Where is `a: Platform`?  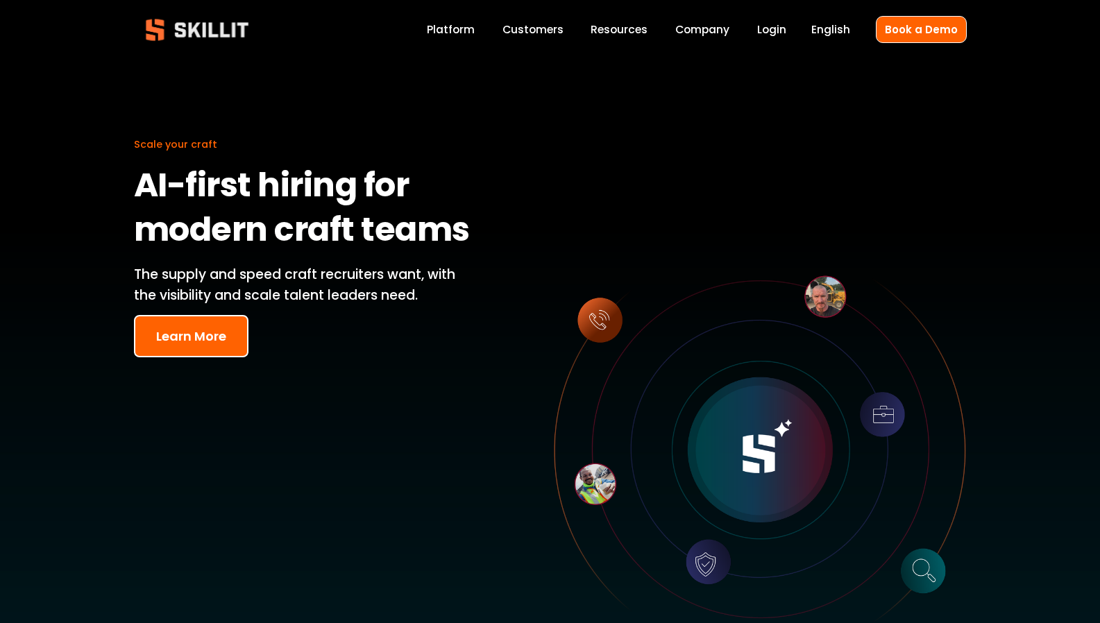 a: Platform is located at coordinates (450, 29).